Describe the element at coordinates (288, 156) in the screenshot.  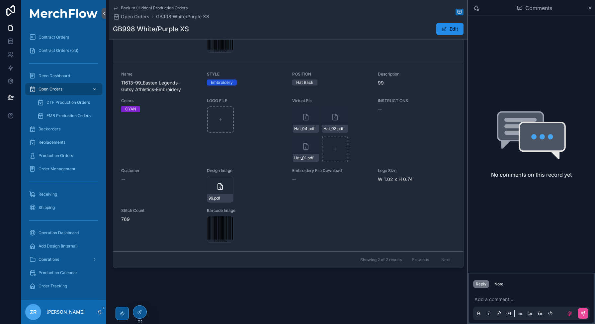
I see `a: Name11613-99_Eastex Legends-Gutsy Athletics-EmbroiderySTYLEEmbroideryPOSITIONHat BackDescription9...` at that location.